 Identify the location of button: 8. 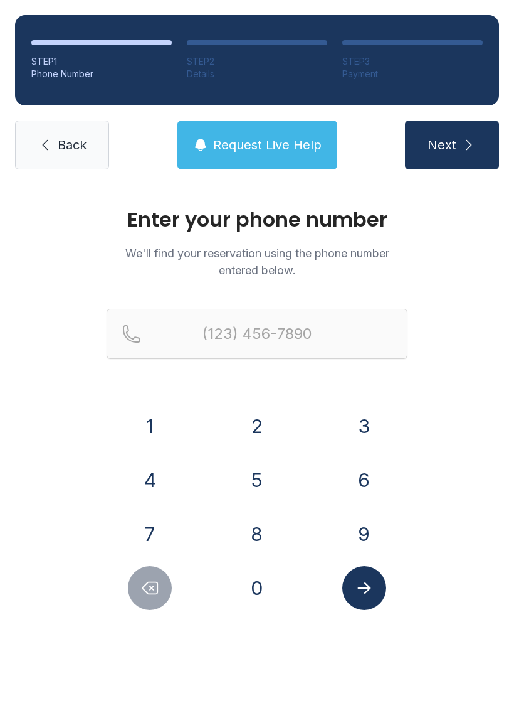
(257, 534).